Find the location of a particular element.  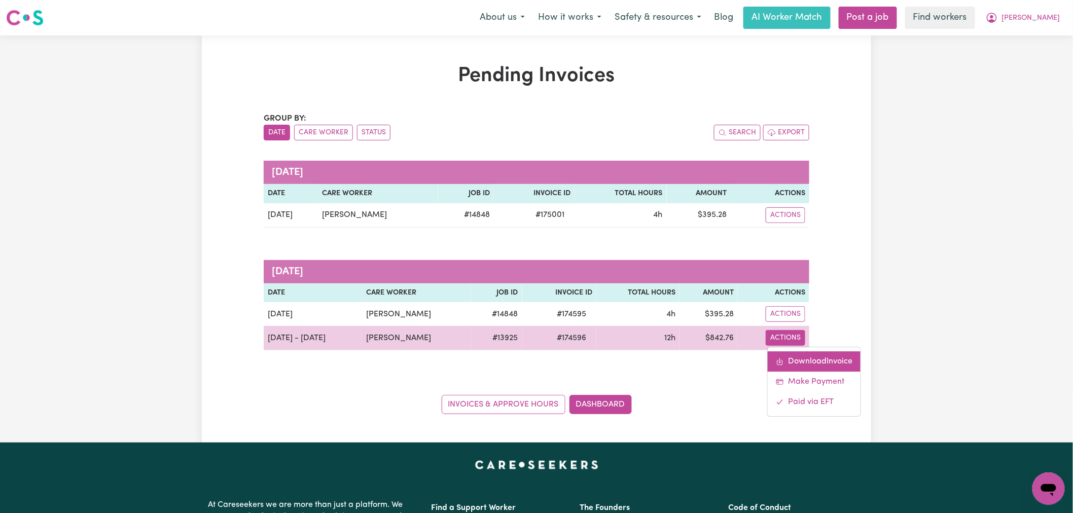

span: # 174595 is located at coordinates (572, 315).